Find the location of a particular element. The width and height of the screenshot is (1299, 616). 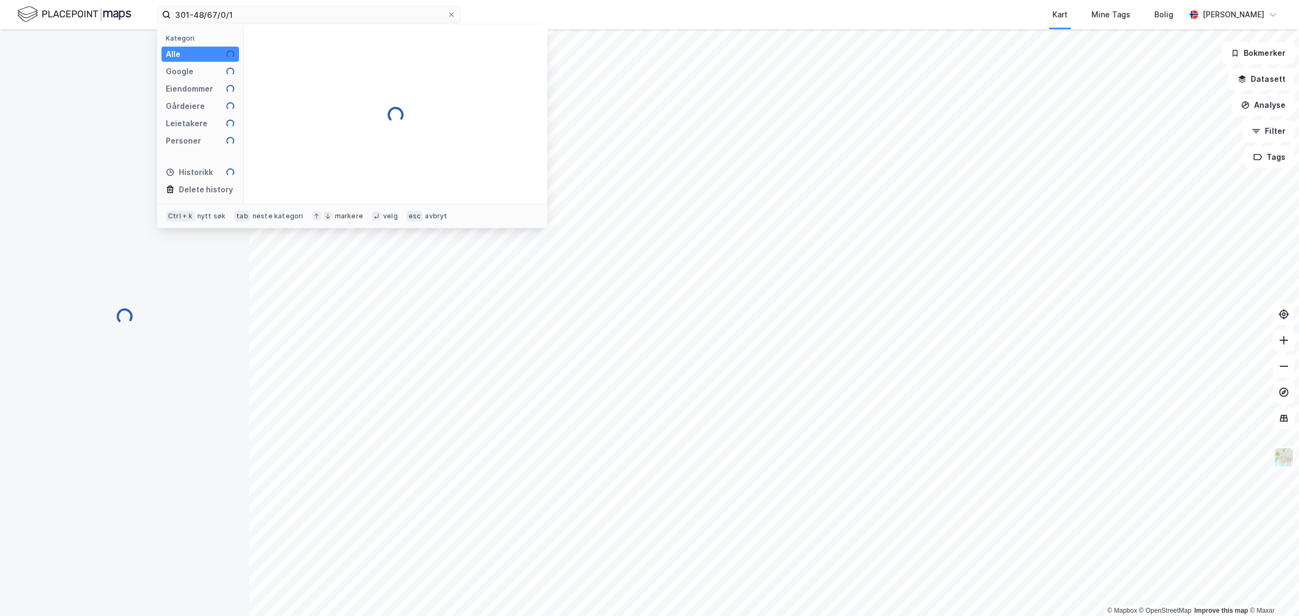

div: Kart is located at coordinates (1060, 15).